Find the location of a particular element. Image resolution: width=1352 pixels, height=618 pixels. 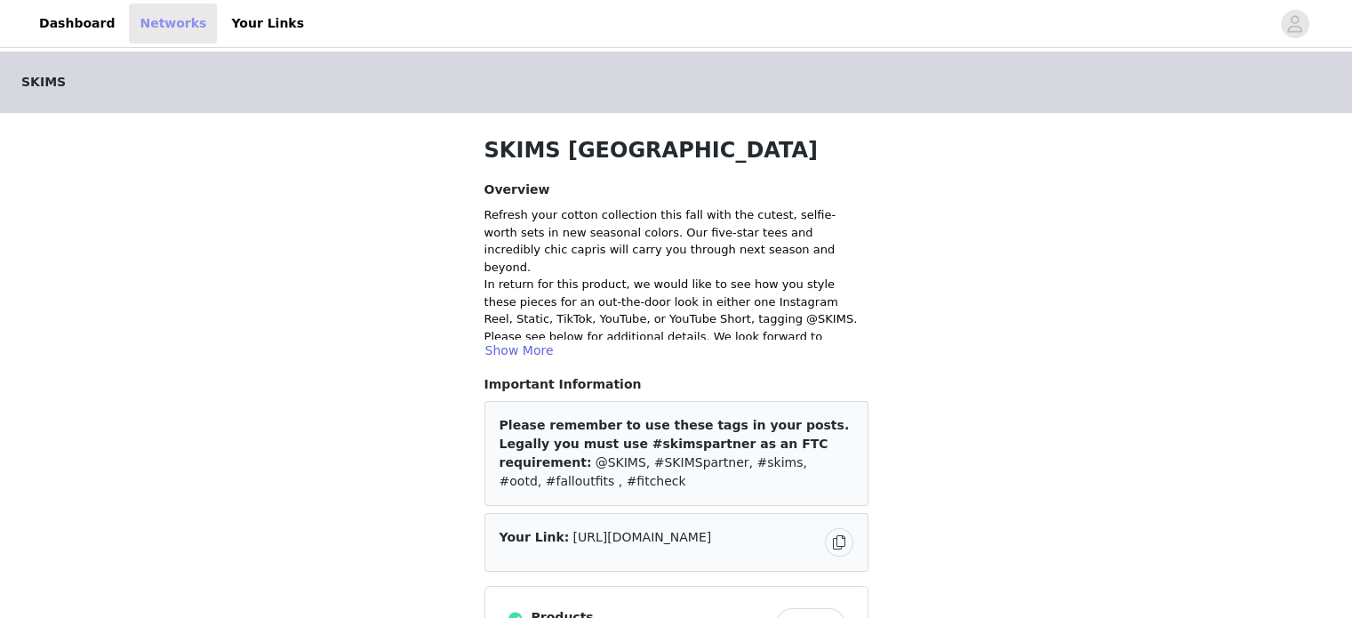

a: Dashboard is located at coordinates (76, 23).